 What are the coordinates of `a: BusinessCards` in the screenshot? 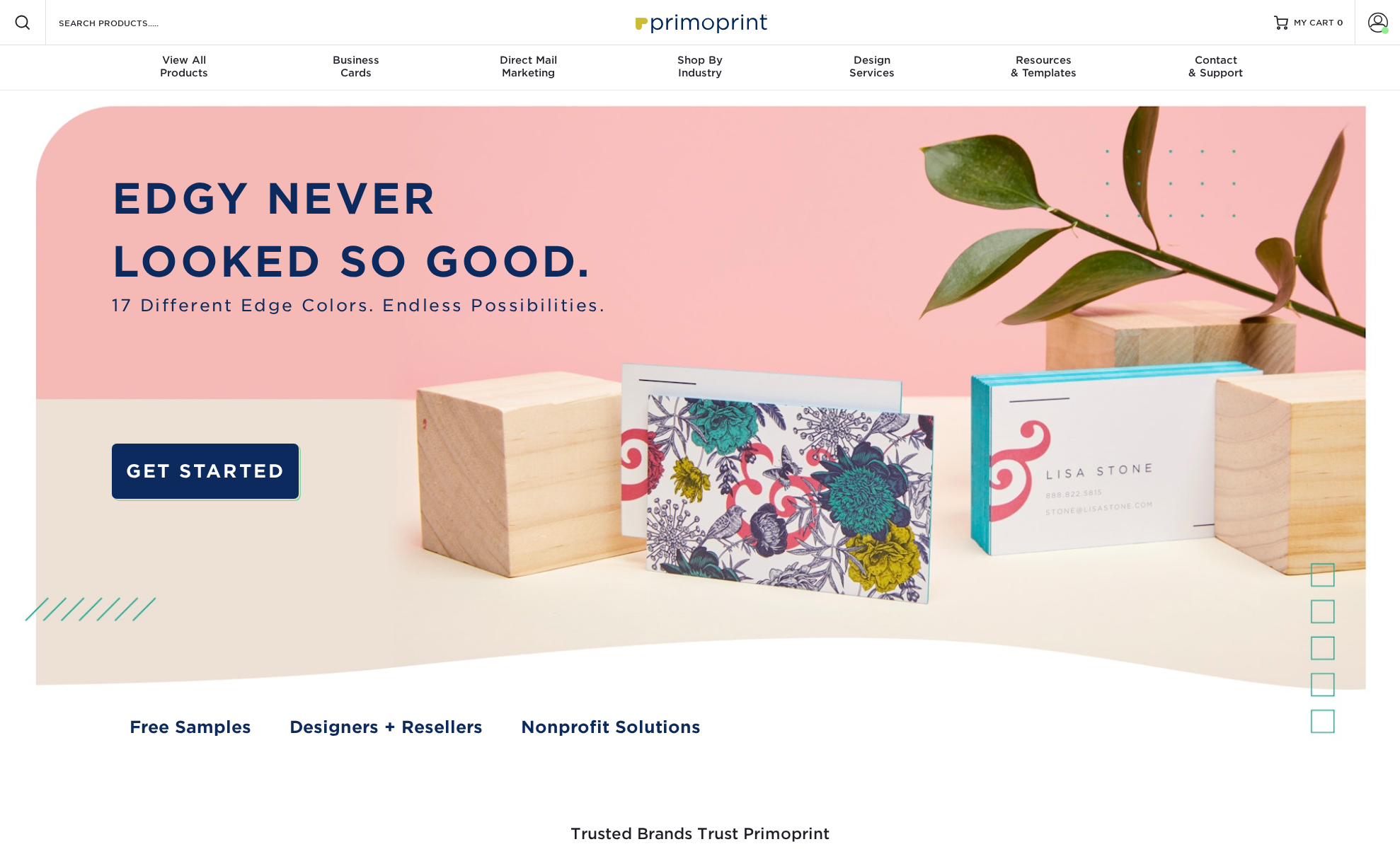 It's located at (356, 68).